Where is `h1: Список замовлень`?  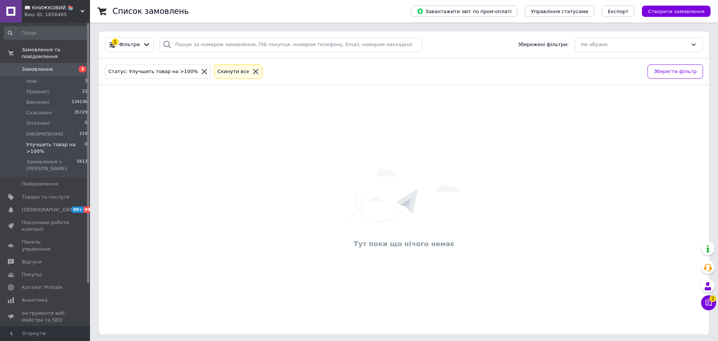 h1: Список замовлень is located at coordinates (150, 11).